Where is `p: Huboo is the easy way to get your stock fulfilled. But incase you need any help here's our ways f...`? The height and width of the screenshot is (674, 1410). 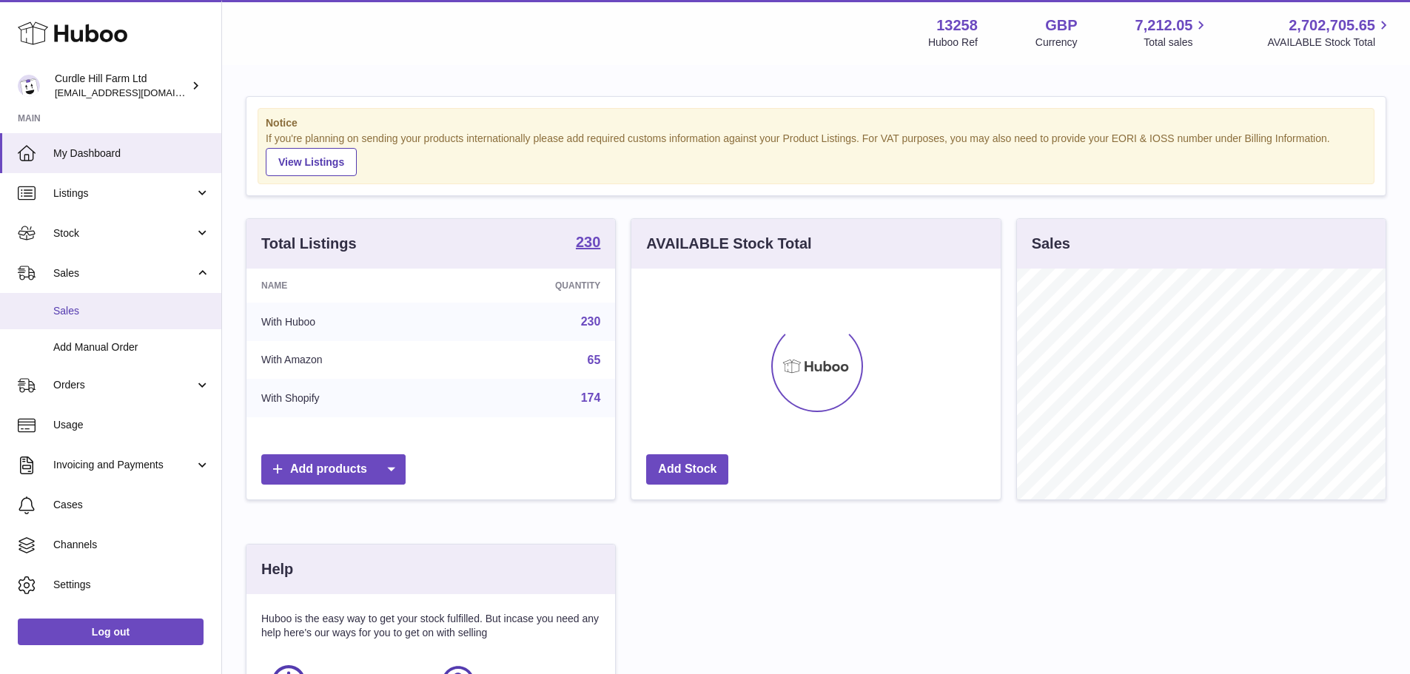
p: Huboo is the easy way to get your stock fulfilled. But incase you need any help here's our ways f... is located at coordinates (431, 626).